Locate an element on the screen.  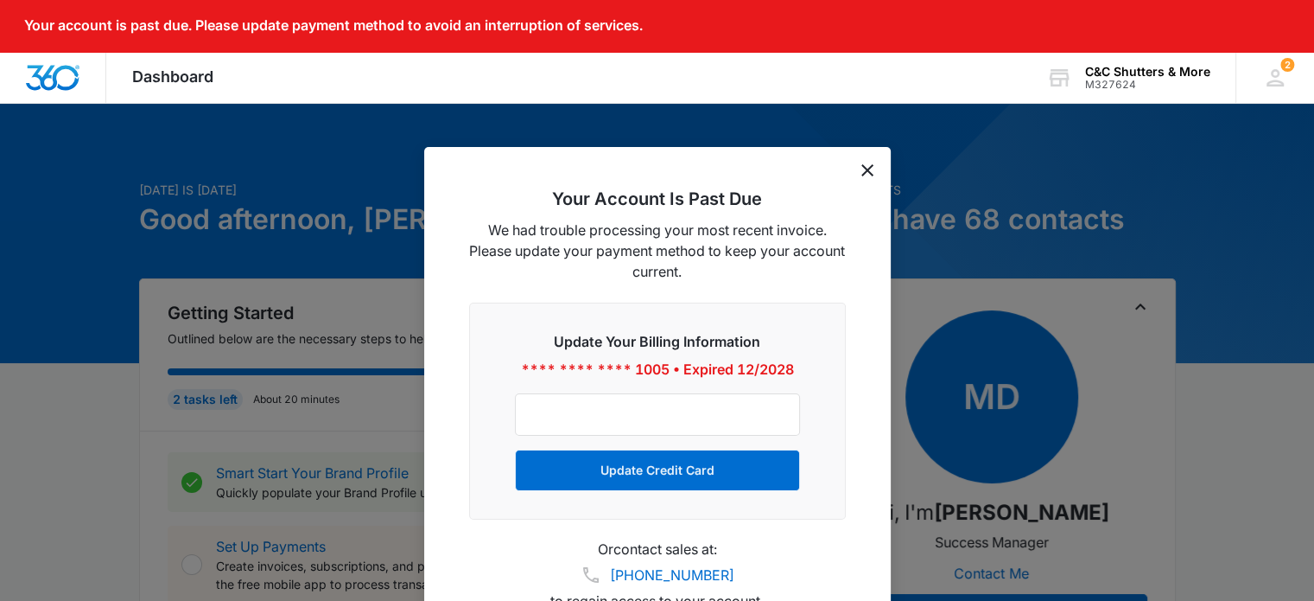
button: dismiss this dialog is located at coordinates (868, 170).